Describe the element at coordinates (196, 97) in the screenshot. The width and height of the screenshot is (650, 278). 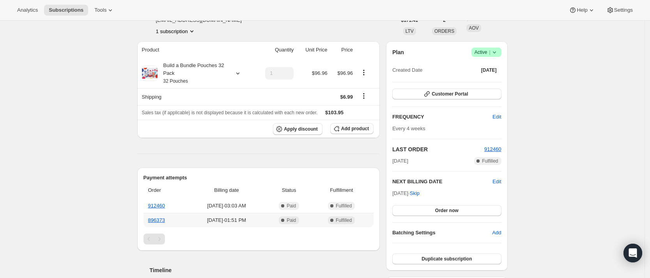
I see `th: Shipping` at that location.